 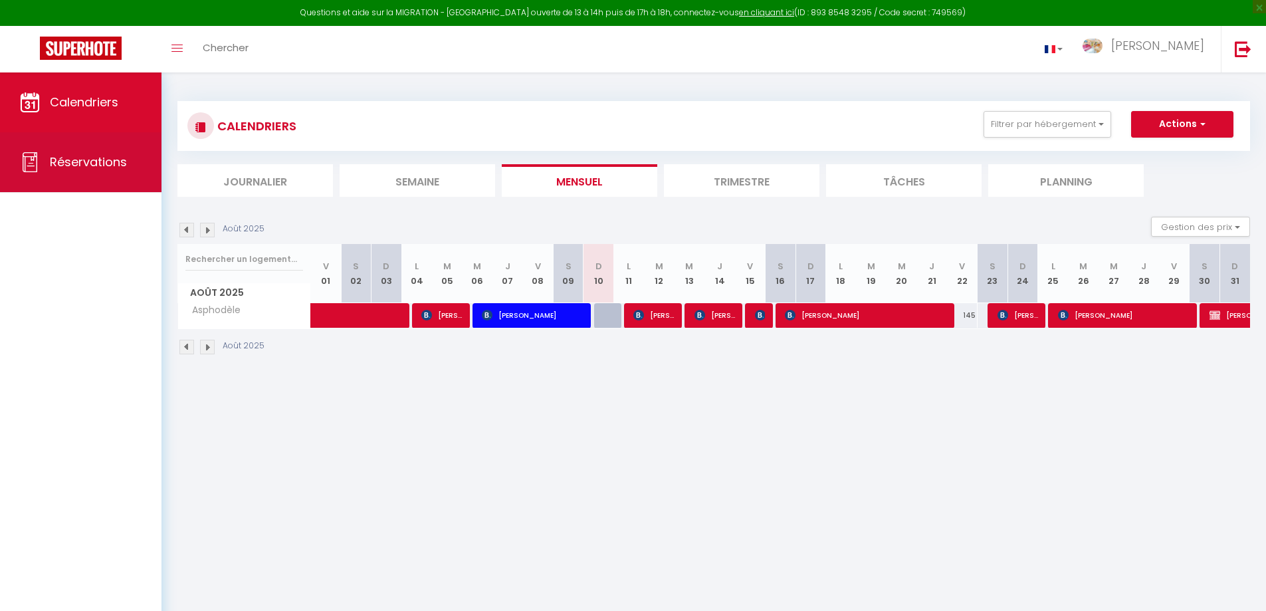 I want to click on li: Trimestre, so click(x=742, y=180).